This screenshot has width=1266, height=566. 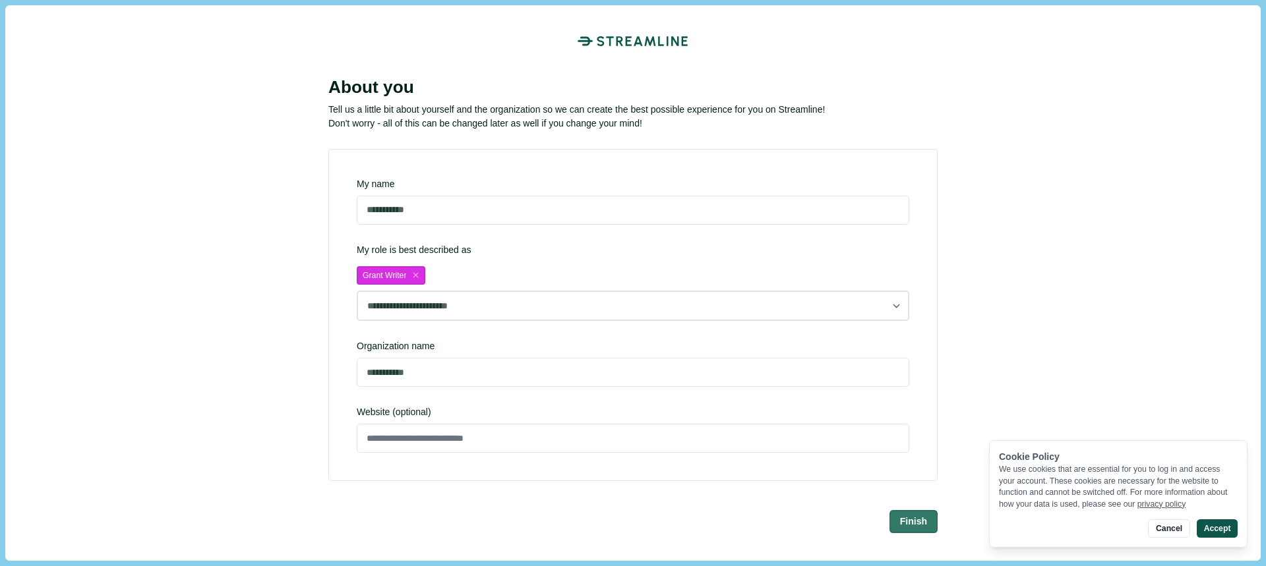 What do you see at coordinates (416, 276) in the screenshot?
I see `button: close` at bounding box center [416, 276].